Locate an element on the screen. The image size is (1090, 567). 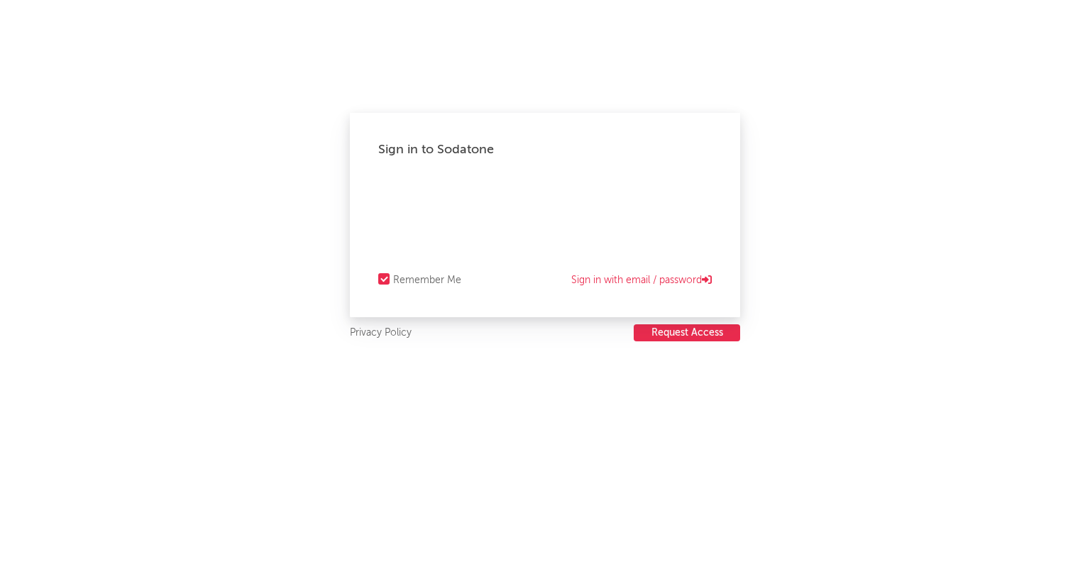
a: Privacy Policy is located at coordinates (380, 333).